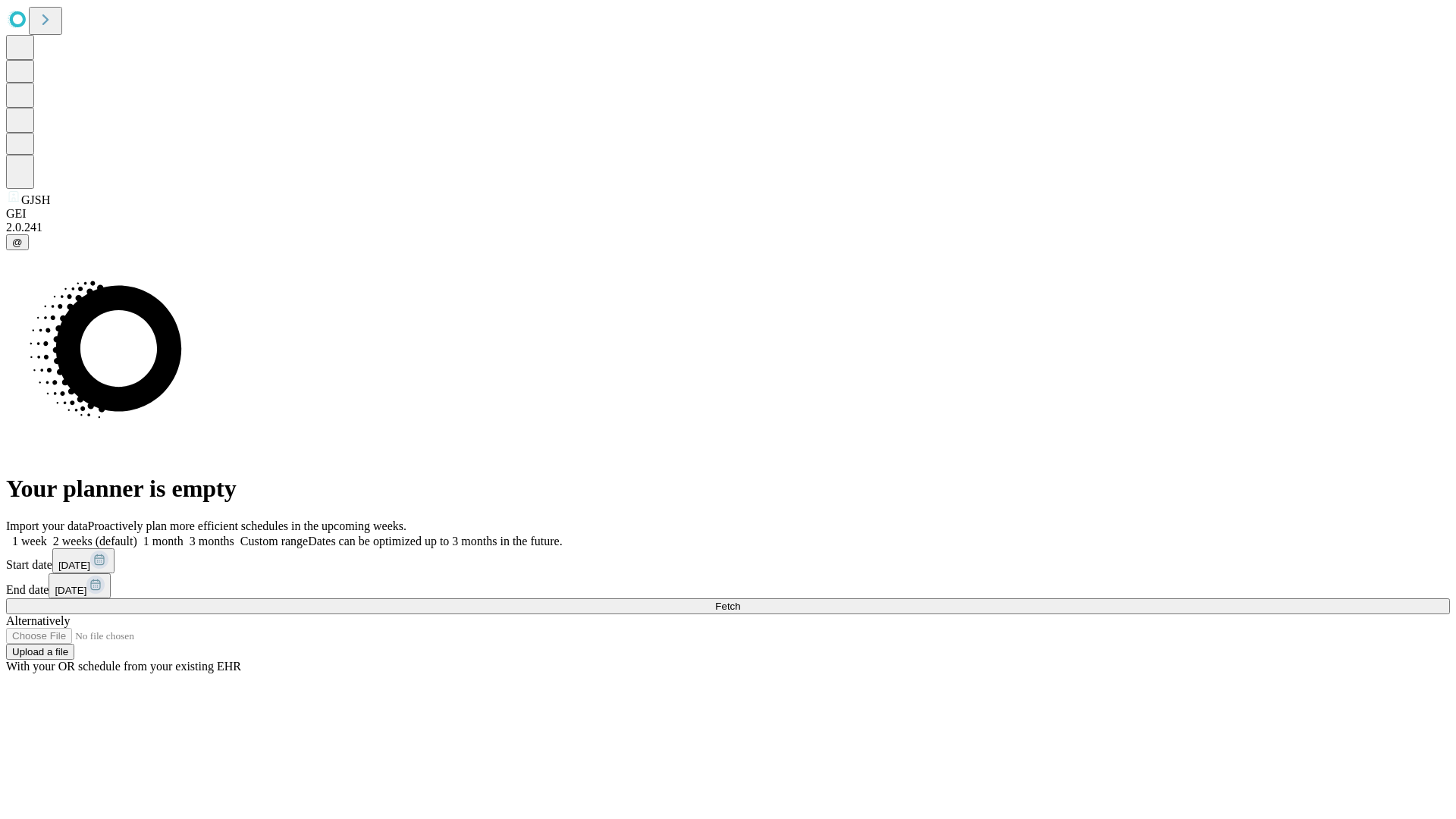  Describe the element at coordinates (273, 541) in the screenshot. I see `span: Custom range` at that location.